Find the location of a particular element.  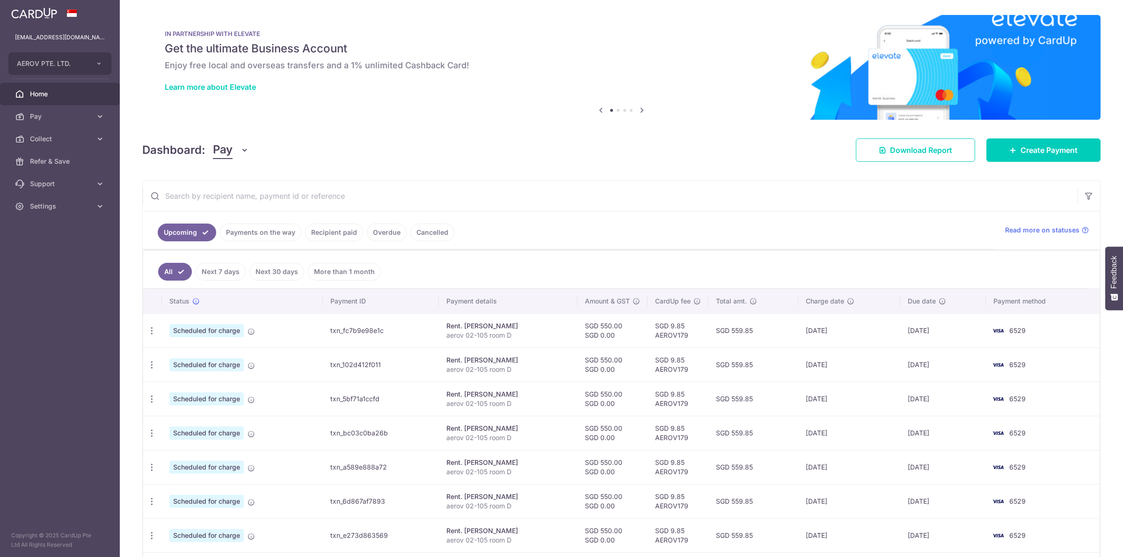

span: Settings is located at coordinates (61, 206).